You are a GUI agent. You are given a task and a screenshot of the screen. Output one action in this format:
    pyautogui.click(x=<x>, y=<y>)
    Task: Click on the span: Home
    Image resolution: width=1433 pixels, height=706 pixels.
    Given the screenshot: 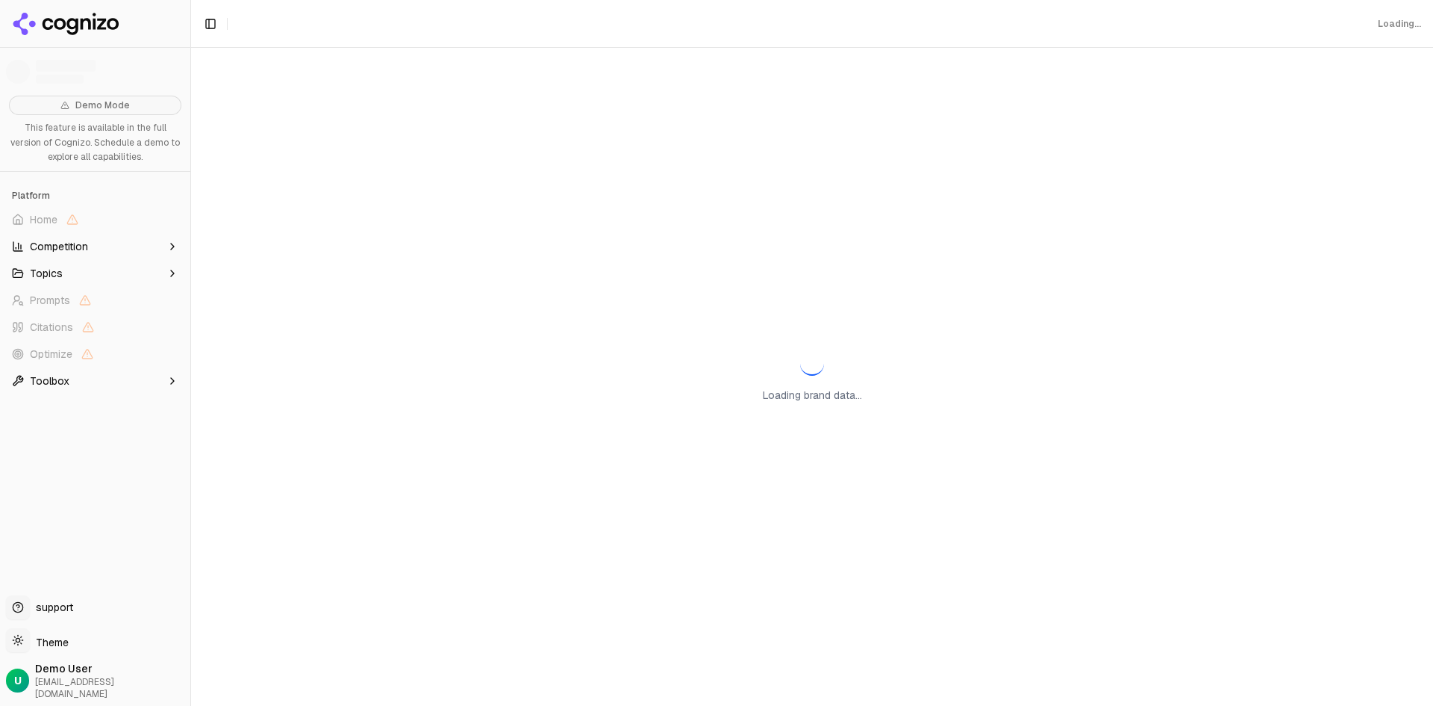 What is the action you would take?
    pyautogui.click(x=43, y=220)
    